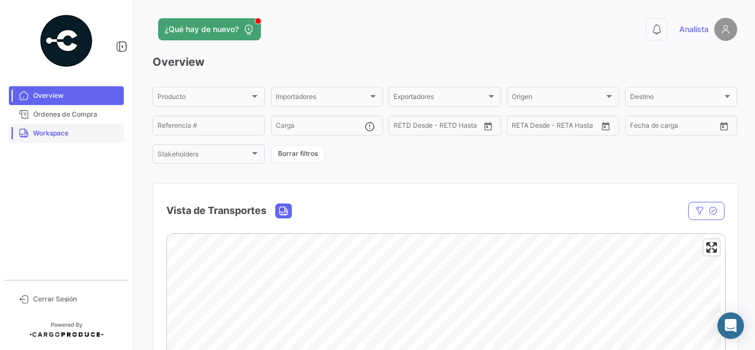  What do you see at coordinates (693, 29) in the screenshot?
I see `span: Analista` at bounding box center [693, 29].